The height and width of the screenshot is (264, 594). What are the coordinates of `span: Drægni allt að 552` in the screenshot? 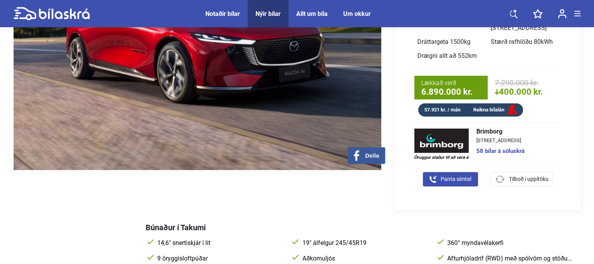 It's located at (447, 56).